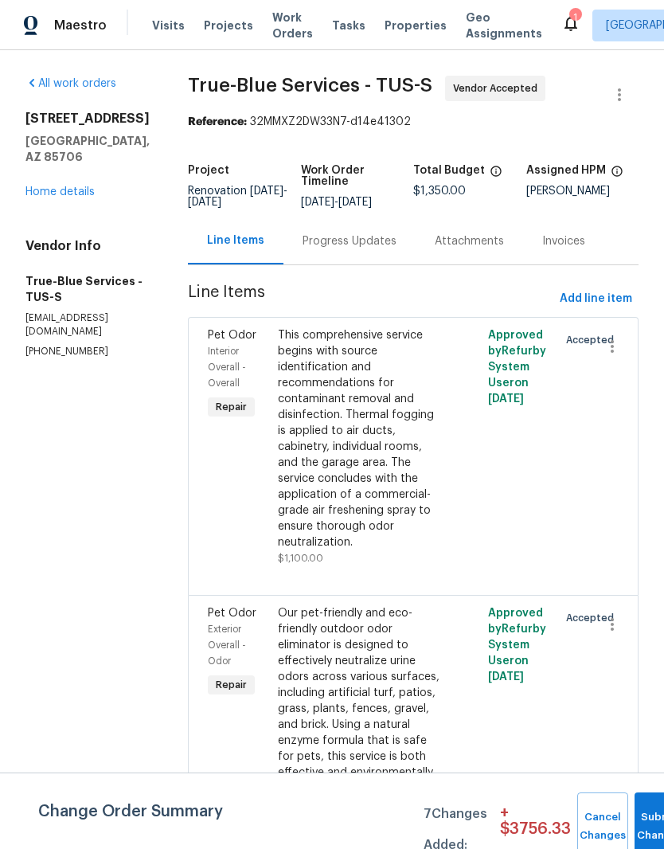 This screenshot has height=849, width=664. Describe the element at coordinates (209, 170) in the screenshot. I see `h5: Project` at that location.